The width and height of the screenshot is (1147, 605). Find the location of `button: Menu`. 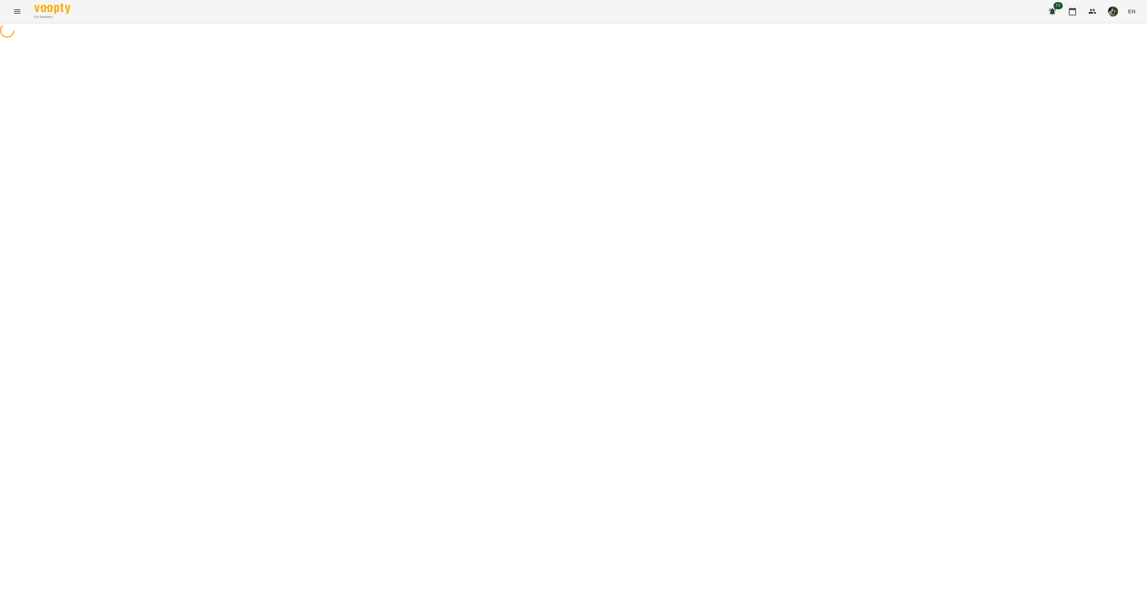

button: Menu is located at coordinates (17, 11).